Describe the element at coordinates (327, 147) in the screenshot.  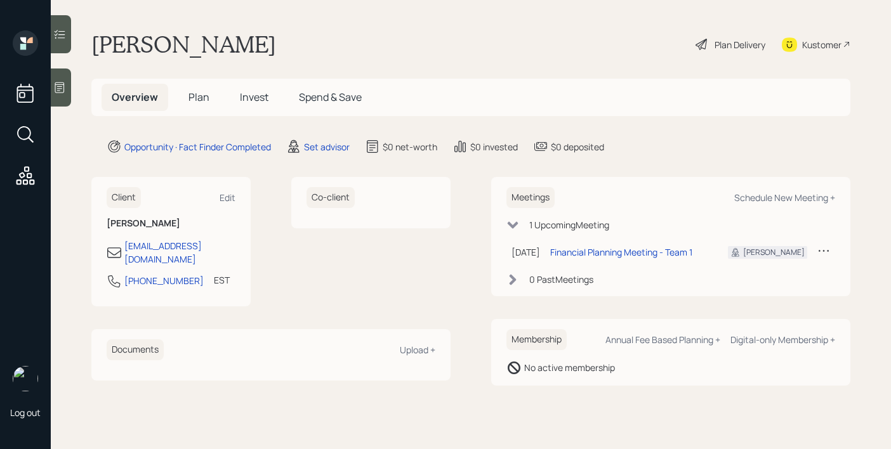
I see `div: Set advisor` at that location.